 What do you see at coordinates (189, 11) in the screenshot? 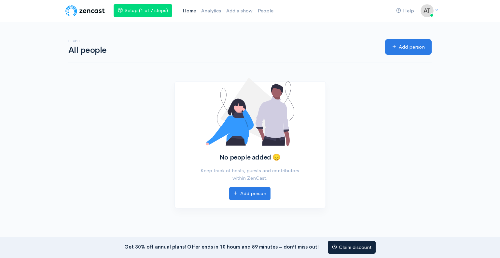
I see `a: Home` at bounding box center [189, 11].